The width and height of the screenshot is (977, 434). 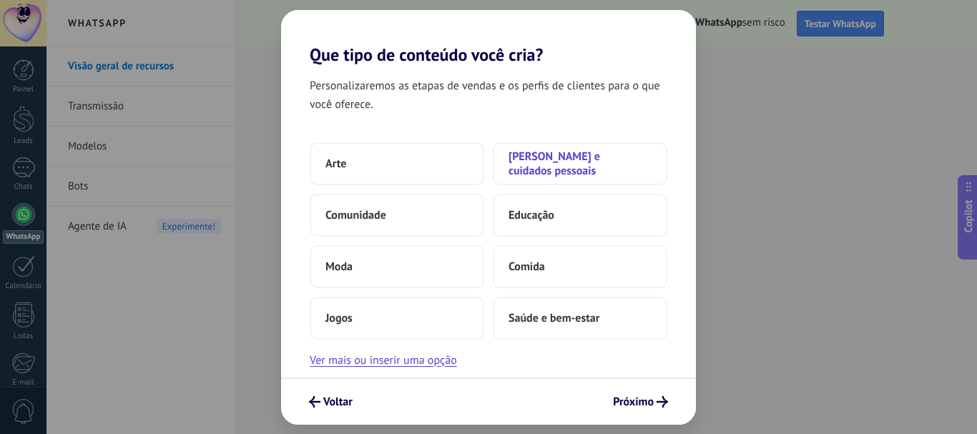 I want to click on span: Comida, so click(x=526, y=267).